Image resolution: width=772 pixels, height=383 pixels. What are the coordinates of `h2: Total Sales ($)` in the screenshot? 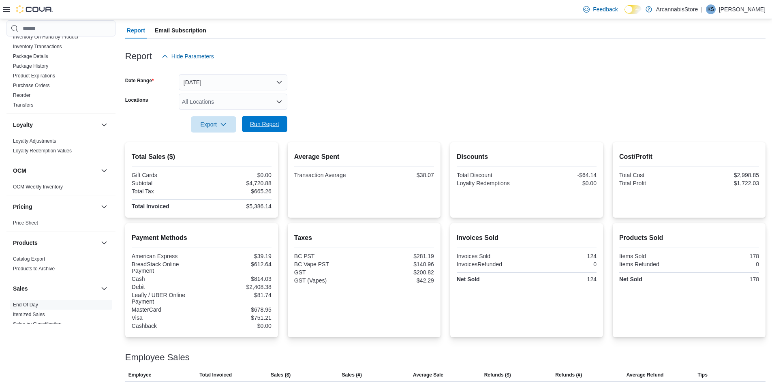 It's located at (201, 157).